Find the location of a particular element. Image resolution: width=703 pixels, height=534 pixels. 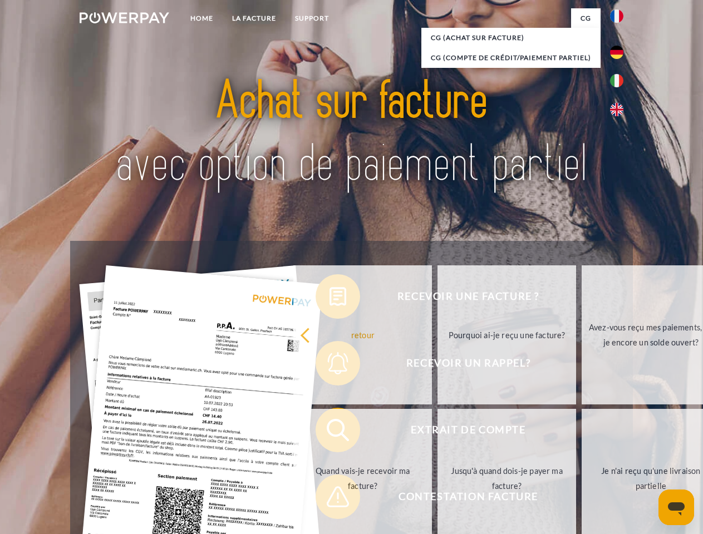

a: Support is located at coordinates (312, 18).